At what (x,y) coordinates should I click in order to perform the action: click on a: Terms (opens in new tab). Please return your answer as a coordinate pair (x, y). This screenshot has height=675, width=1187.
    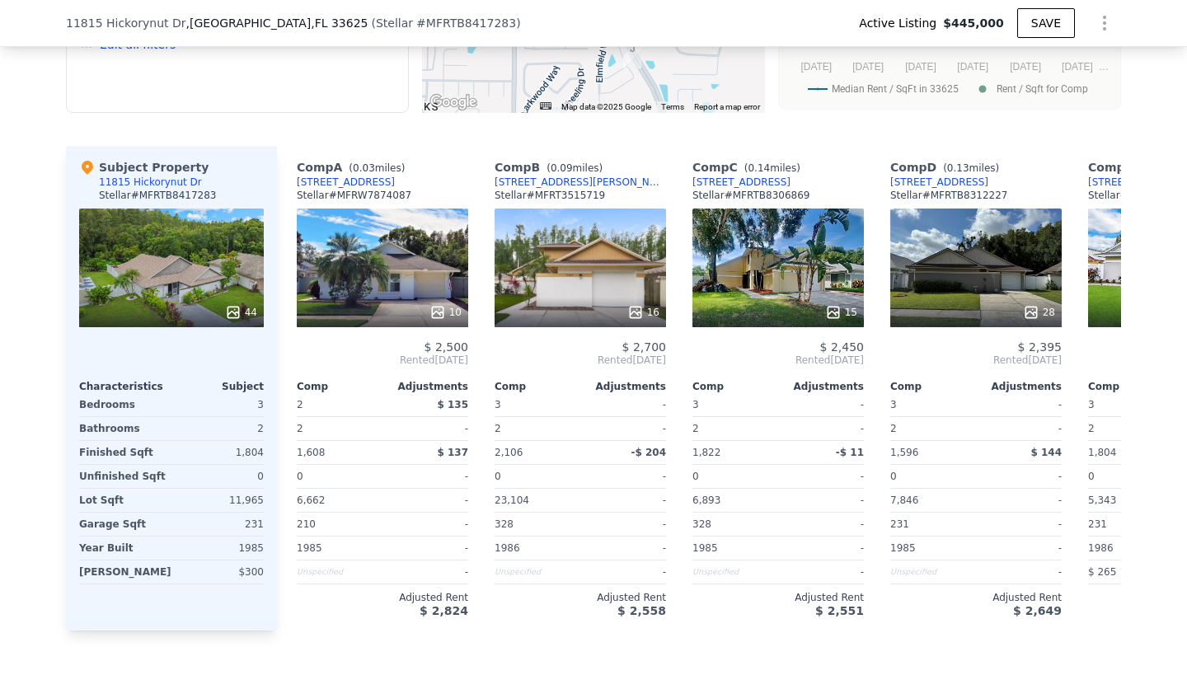
    Looking at the image, I should click on (673, 106).